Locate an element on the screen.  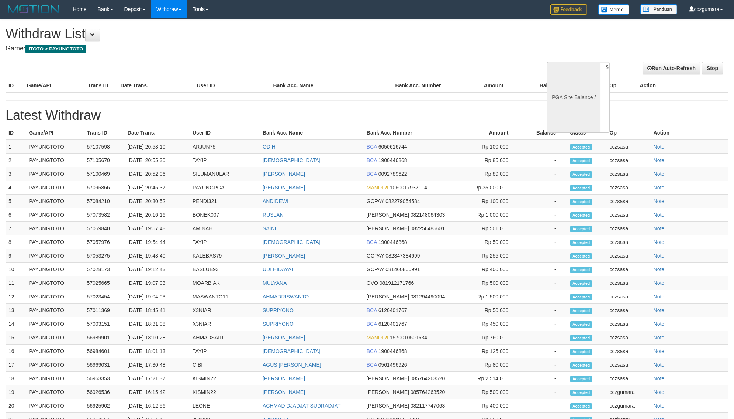
a: UDI HIDAYAT is located at coordinates (279, 270).